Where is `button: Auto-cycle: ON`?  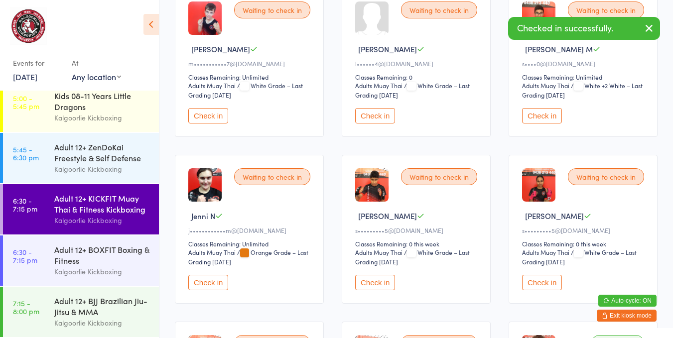
button: Auto-cycle: ON is located at coordinates (627, 301).